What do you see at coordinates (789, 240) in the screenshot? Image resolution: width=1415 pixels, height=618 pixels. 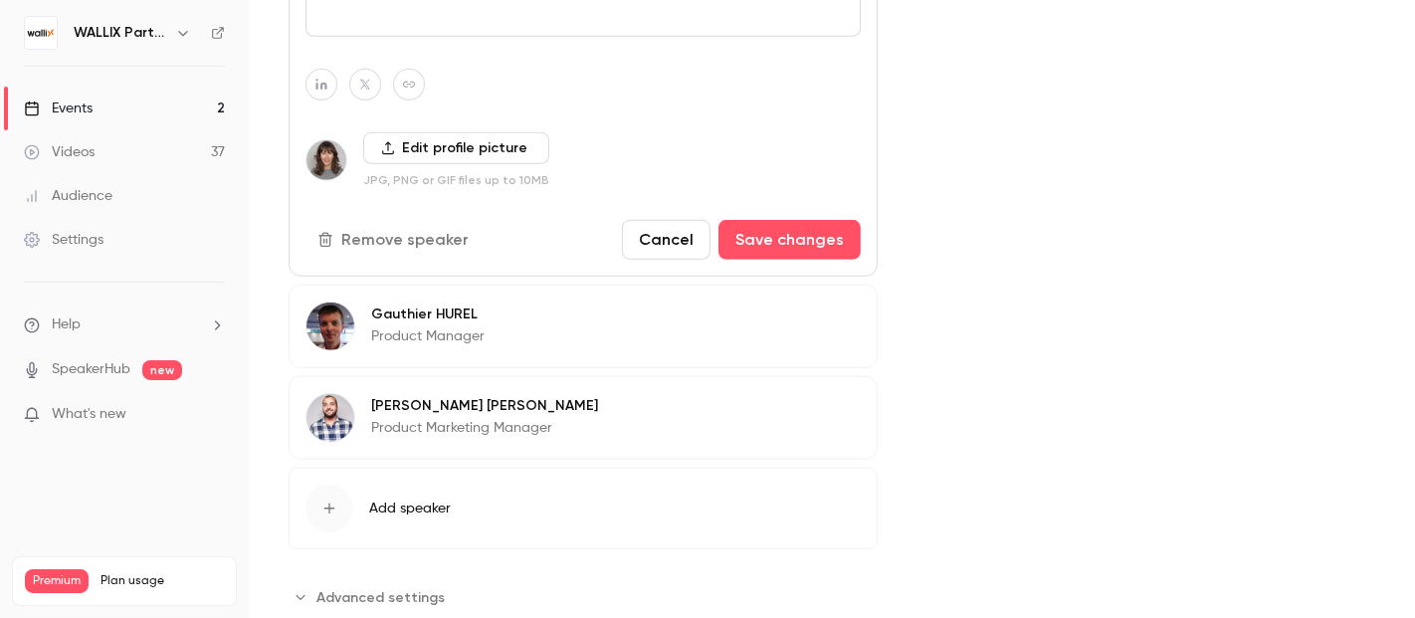 I see `button: Save changes` at bounding box center [789, 240].